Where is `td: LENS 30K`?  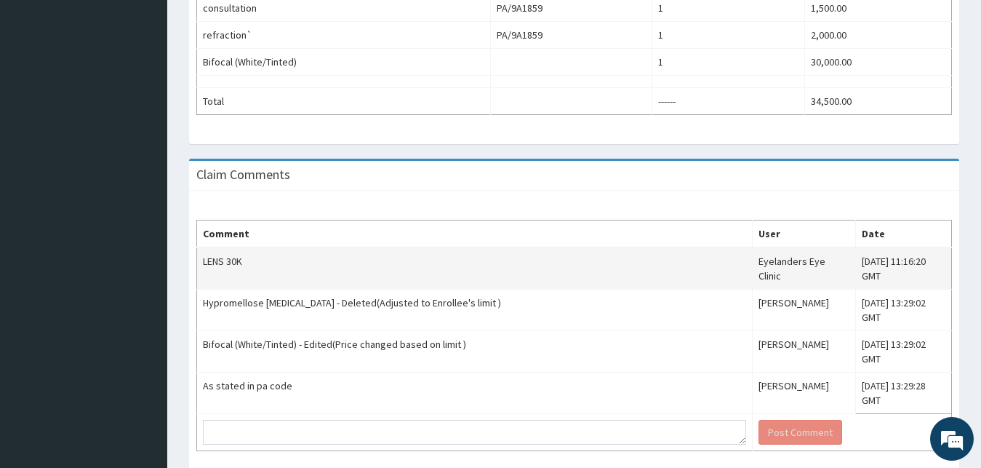
td: LENS 30K is located at coordinates (475, 268).